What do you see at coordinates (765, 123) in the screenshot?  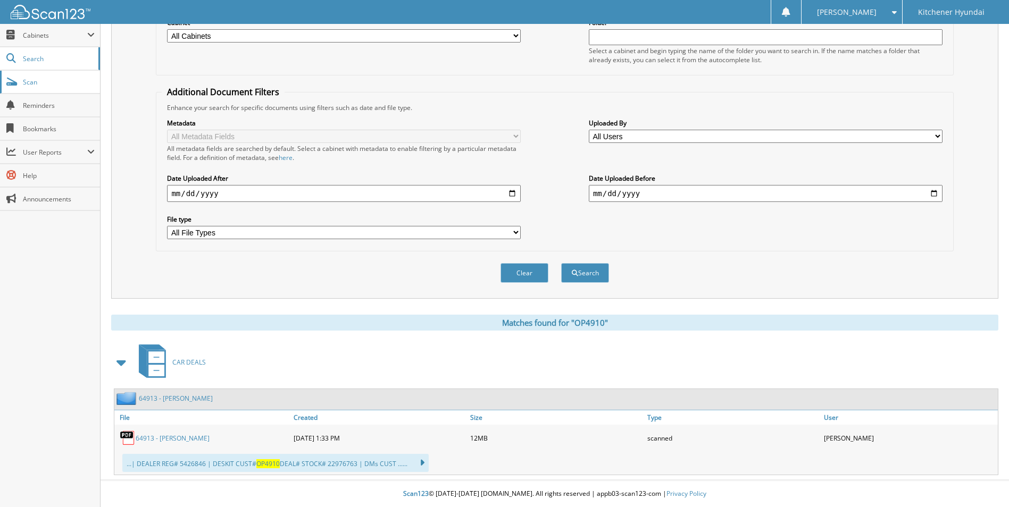 I see `label: Uploaded By` at bounding box center [765, 123].